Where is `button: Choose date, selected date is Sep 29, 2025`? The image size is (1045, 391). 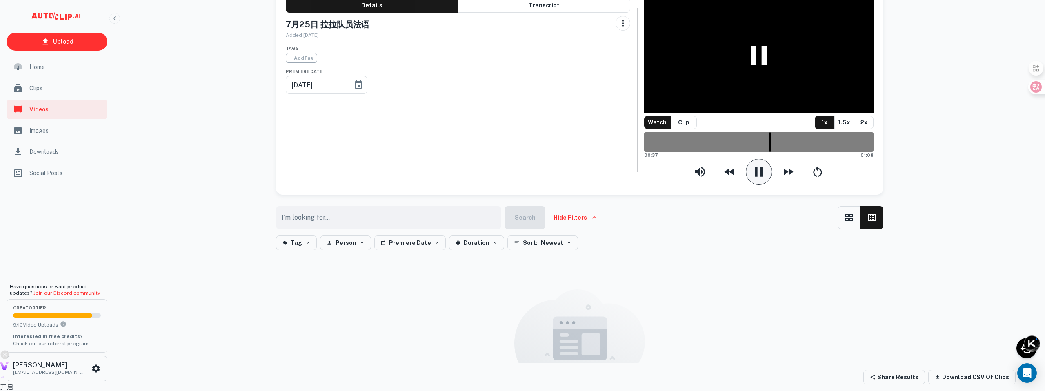 button: Choose date, selected date is Sep 29, 2025 is located at coordinates (358, 85).